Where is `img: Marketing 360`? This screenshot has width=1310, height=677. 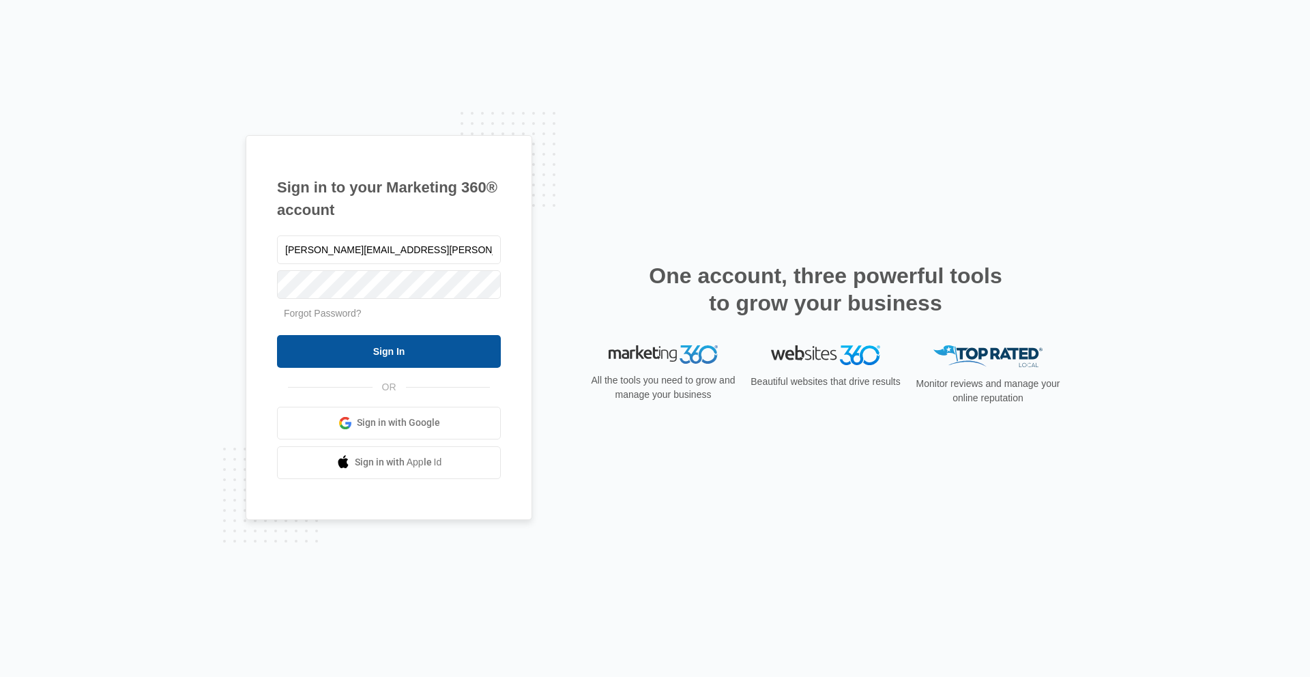
img: Marketing 360 is located at coordinates (663, 355).